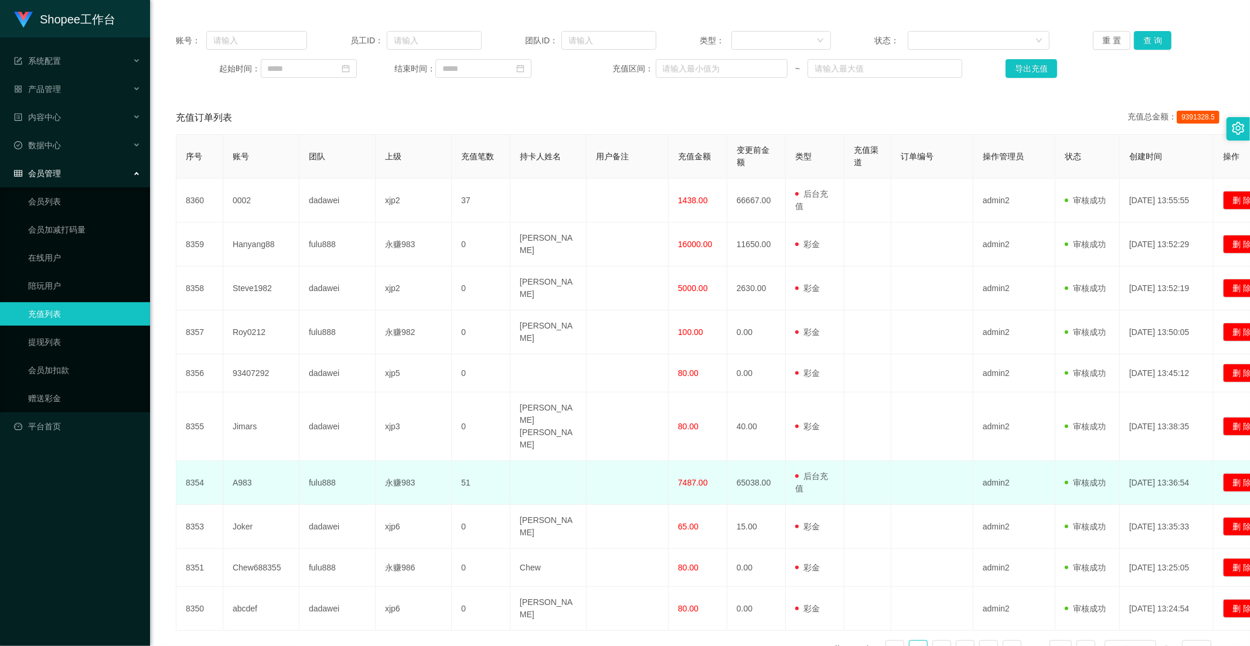 This screenshot has height=646, width=1250. I want to click on span: 操作, so click(1231, 156).